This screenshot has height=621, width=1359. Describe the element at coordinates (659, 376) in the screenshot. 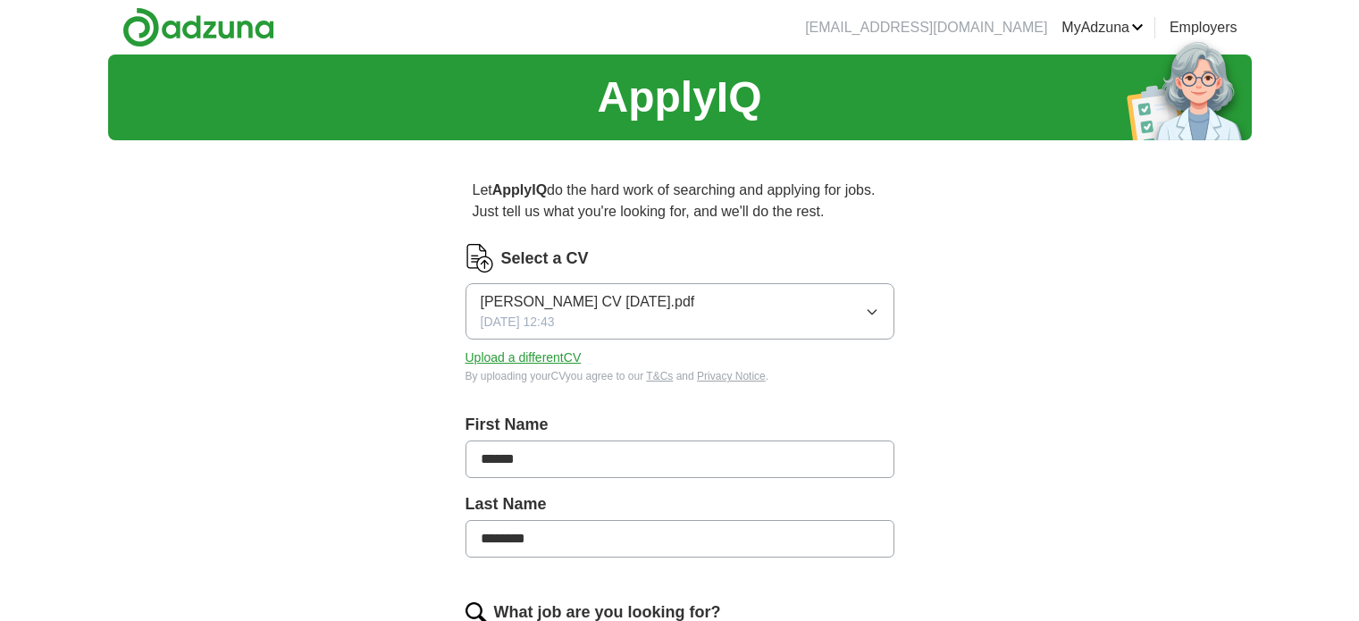

I see `a: T&Cs` at that location.